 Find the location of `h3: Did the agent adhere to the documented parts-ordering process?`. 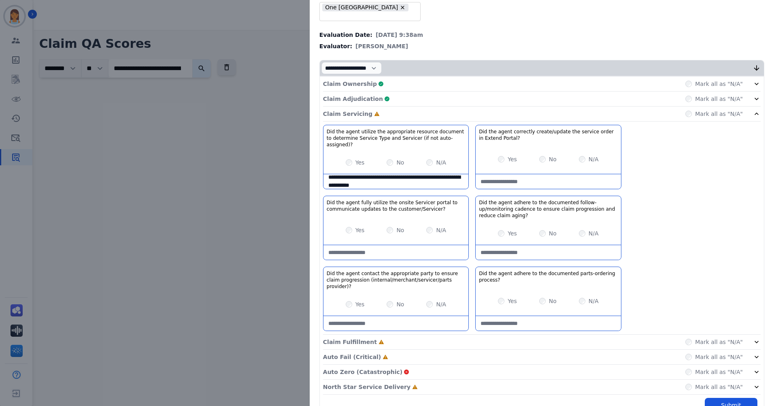

h3: Did the agent adhere to the documented parts-ordering process? is located at coordinates (548, 277).